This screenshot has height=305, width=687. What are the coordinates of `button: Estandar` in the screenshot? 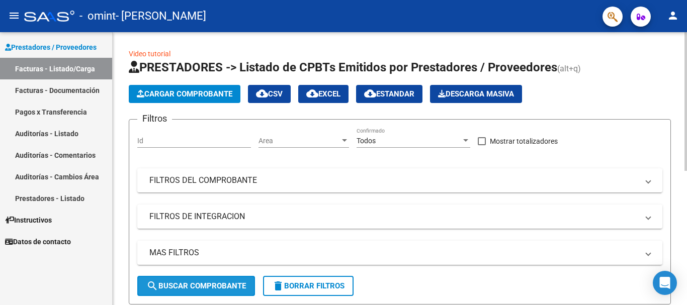 It's located at (389, 94).